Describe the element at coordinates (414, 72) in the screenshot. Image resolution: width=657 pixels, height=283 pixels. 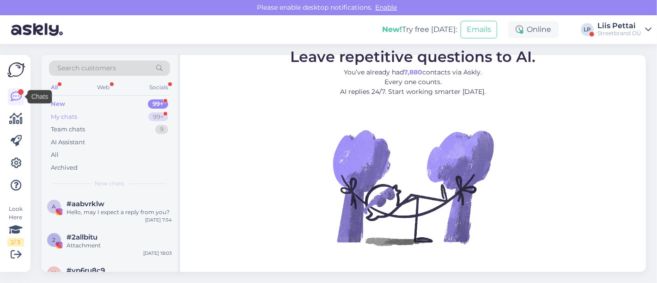
I see `b: 7,880` at that location.